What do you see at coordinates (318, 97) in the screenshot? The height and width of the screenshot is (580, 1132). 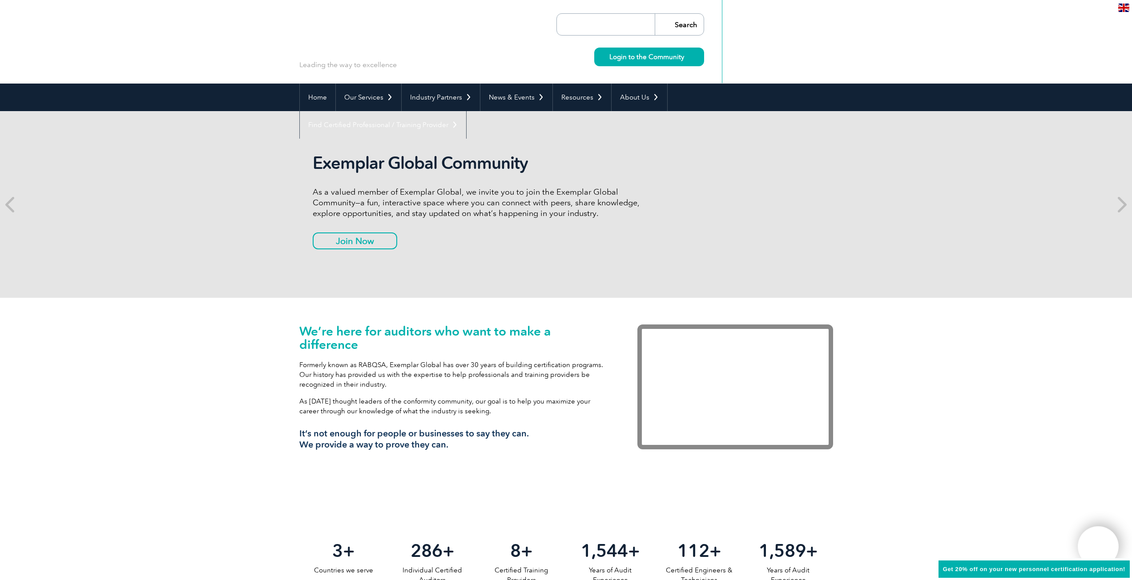 I see `a: Home` at bounding box center [318, 97].